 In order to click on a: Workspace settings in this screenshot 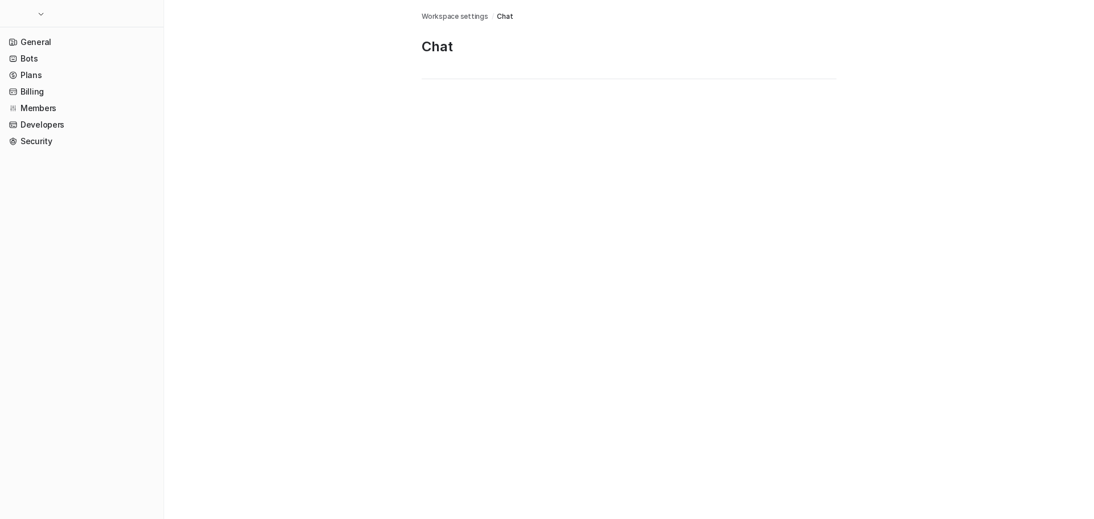, I will do `click(455, 17)`.